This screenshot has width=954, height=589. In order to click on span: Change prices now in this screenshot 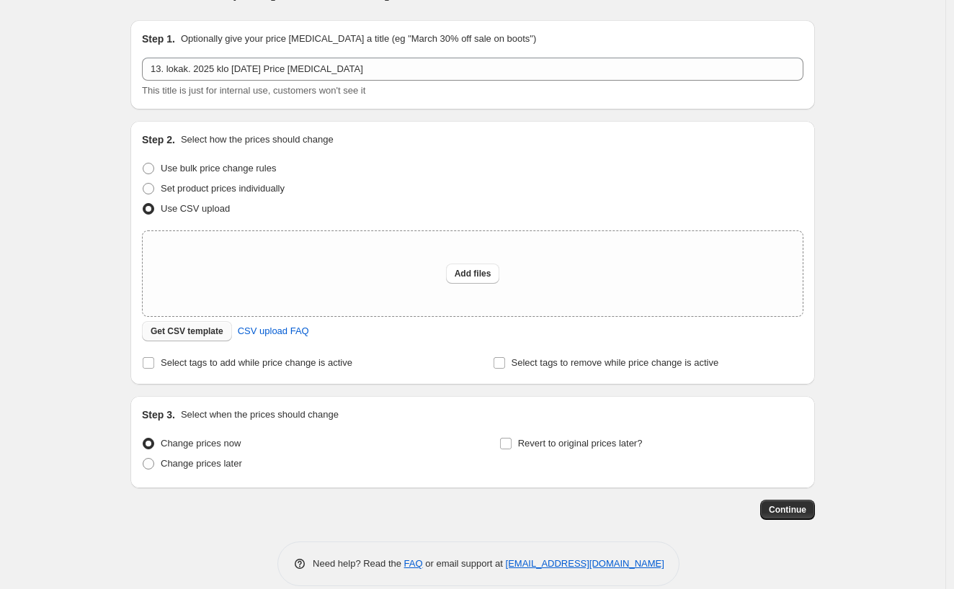, I will do `click(200, 443)`.